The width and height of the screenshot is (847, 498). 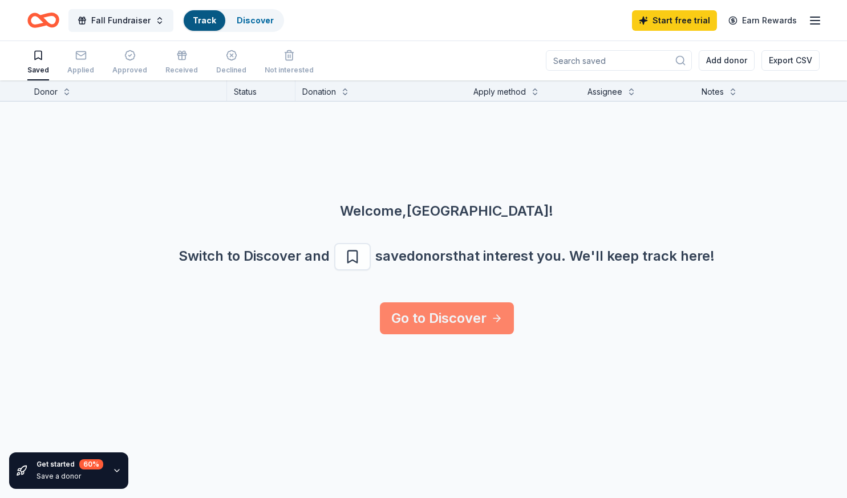 What do you see at coordinates (231, 70) in the screenshot?
I see `div: Declined` at bounding box center [231, 70].